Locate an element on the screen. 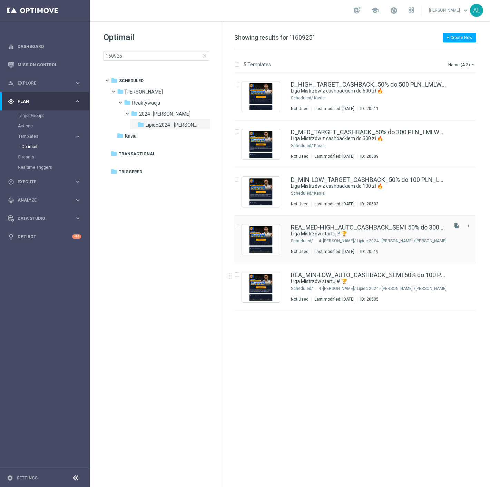 The width and height of the screenshot is (490, 487). button: + Create New is located at coordinates (460, 38).